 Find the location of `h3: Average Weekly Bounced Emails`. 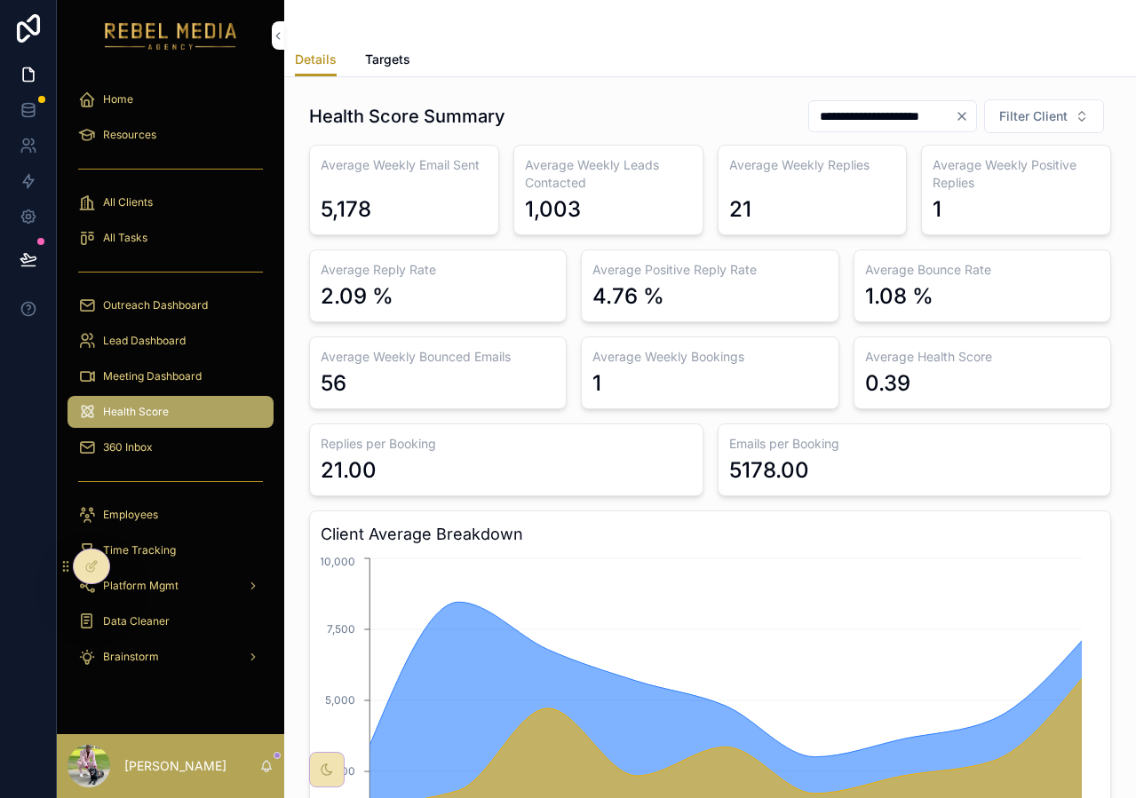

h3: Average Weekly Bounced Emails is located at coordinates (438, 357).